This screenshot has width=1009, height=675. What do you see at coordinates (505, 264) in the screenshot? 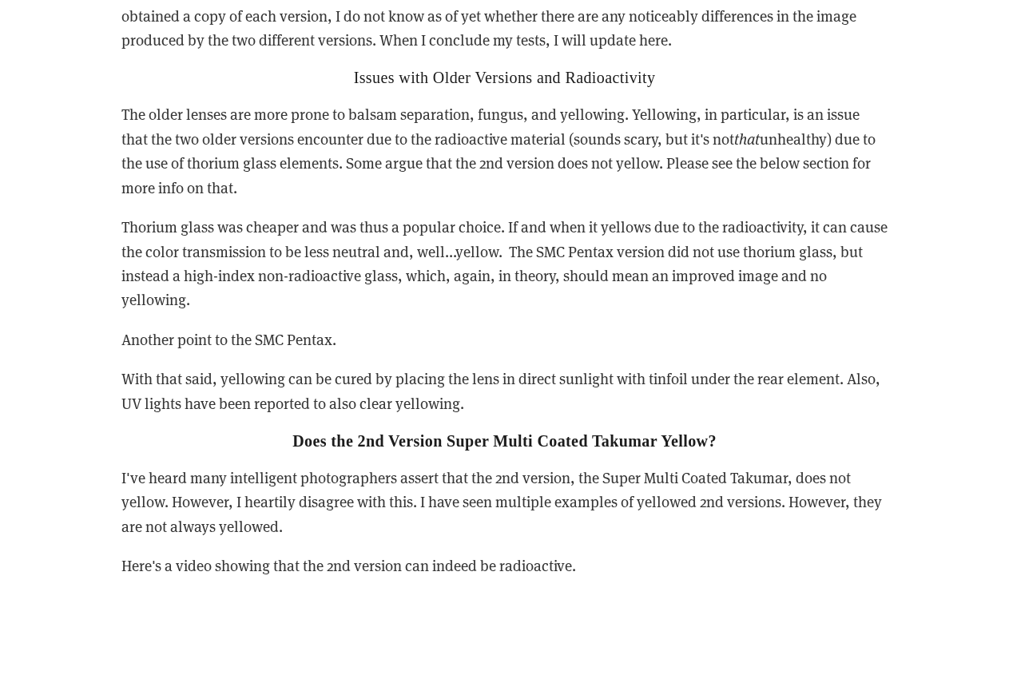
I see `p: Thorium glass was cheaper and was thus a popular choice. If and when it yellows due to the radioa...` at bounding box center [505, 264].